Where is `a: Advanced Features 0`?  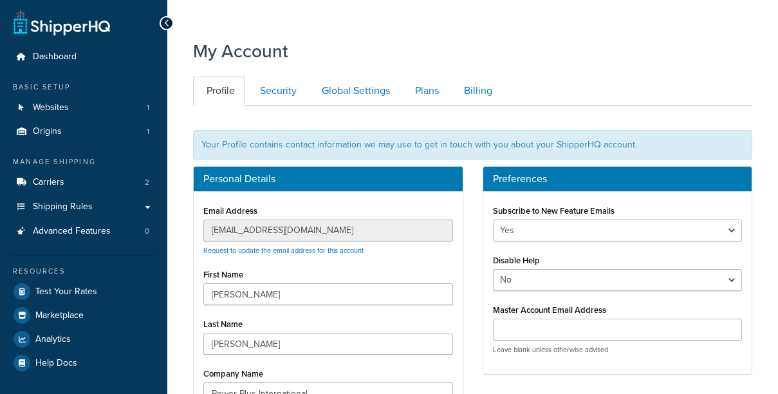
a: Advanced Features 0 is located at coordinates (84, 231).